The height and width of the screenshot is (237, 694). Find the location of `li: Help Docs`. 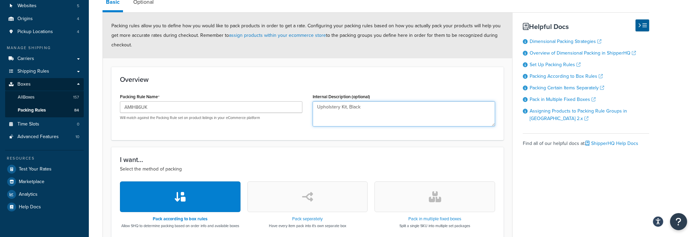

li: Help Docs is located at coordinates (44, 207).